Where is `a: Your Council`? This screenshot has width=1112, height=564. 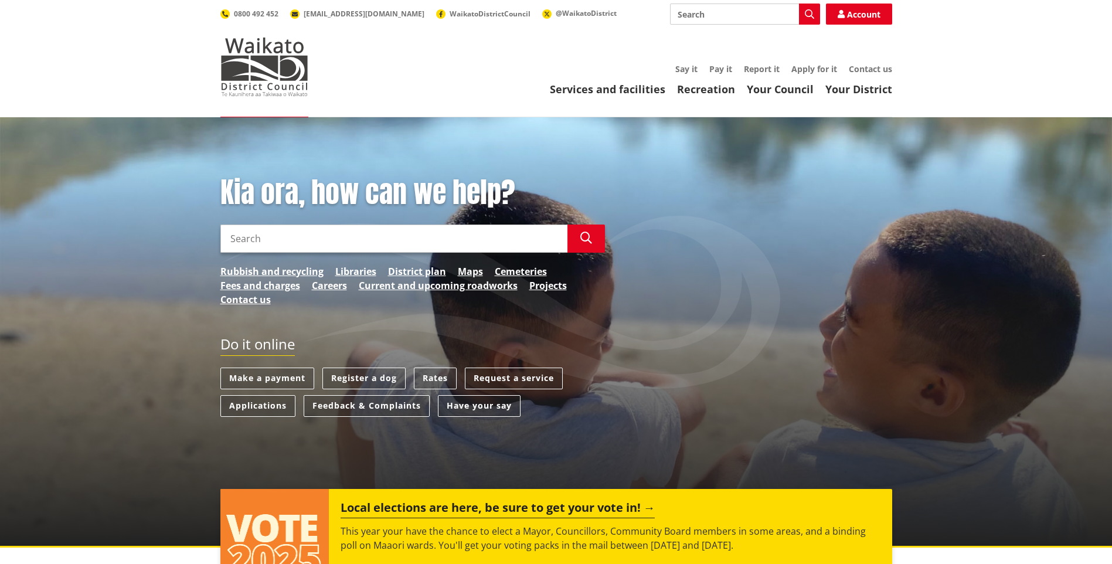
a: Your Council is located at coordinates (780, 89).